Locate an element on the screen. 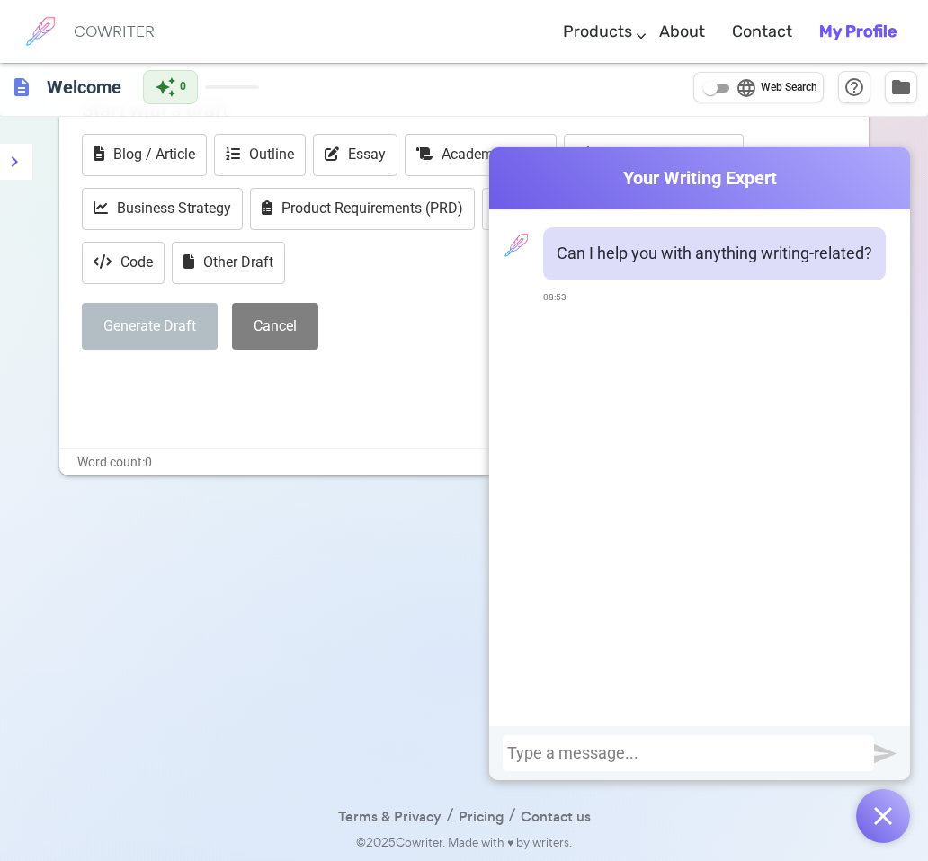 This screenshot has height=861, width=928. button: Other Draft is located at coordinates (228, 263).